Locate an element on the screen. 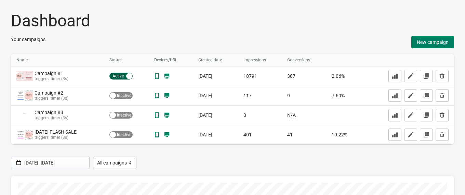 This screenshot has width=465, height=195. td: 2.06% is located at coordinates (344, 76).